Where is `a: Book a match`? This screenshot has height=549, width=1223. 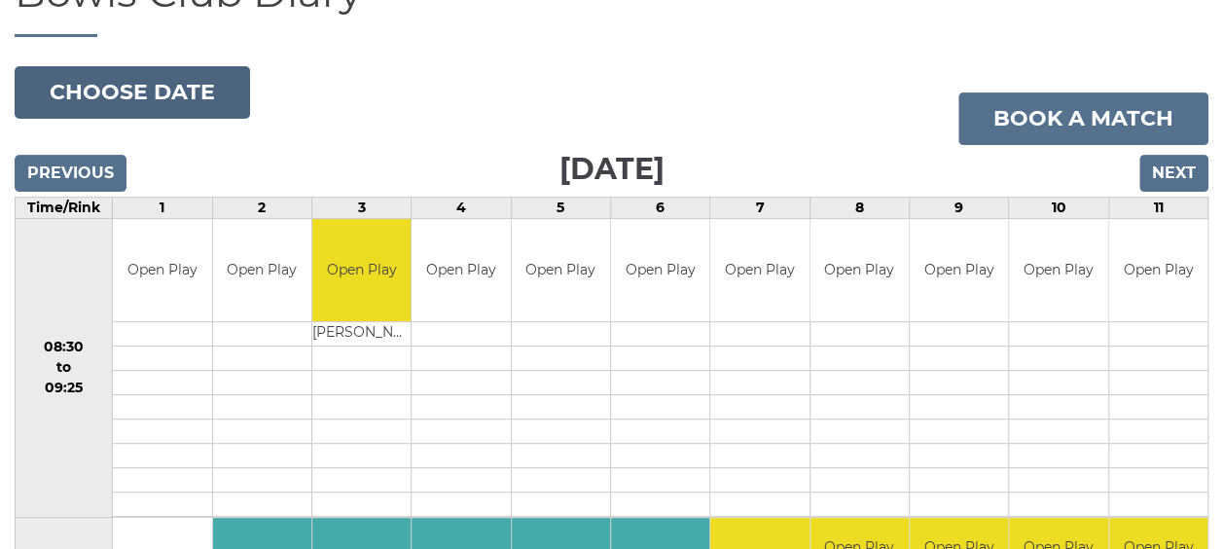
a: Book a match is located at coordinates (1083, 119).